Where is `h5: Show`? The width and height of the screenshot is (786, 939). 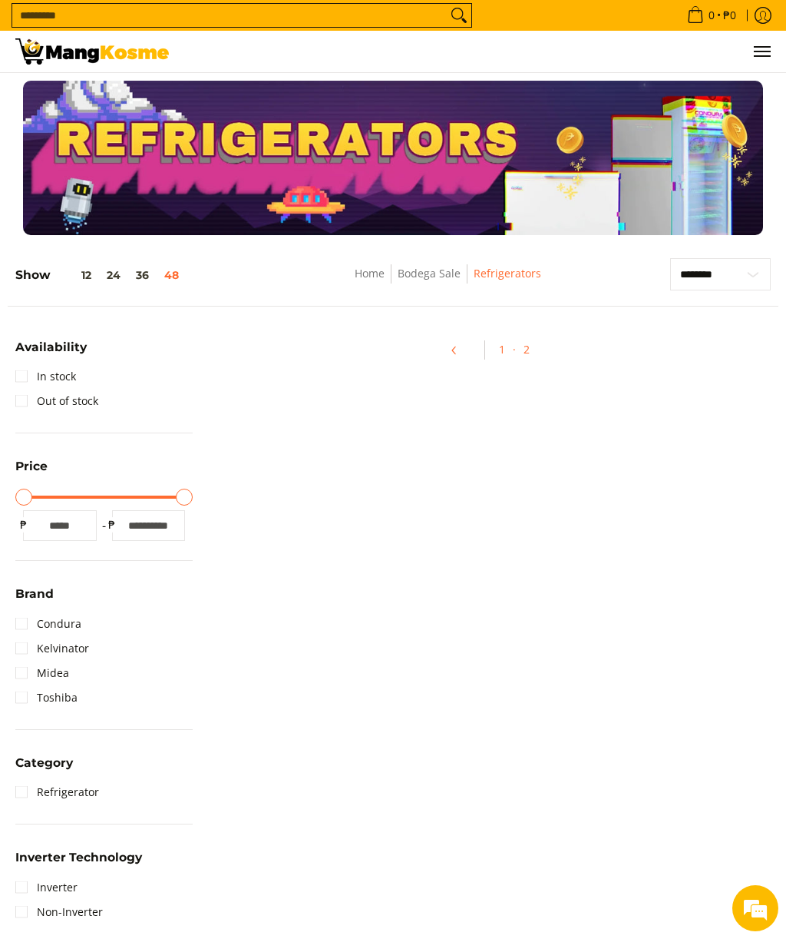
h5: Show is located at coordinates (101, 274).